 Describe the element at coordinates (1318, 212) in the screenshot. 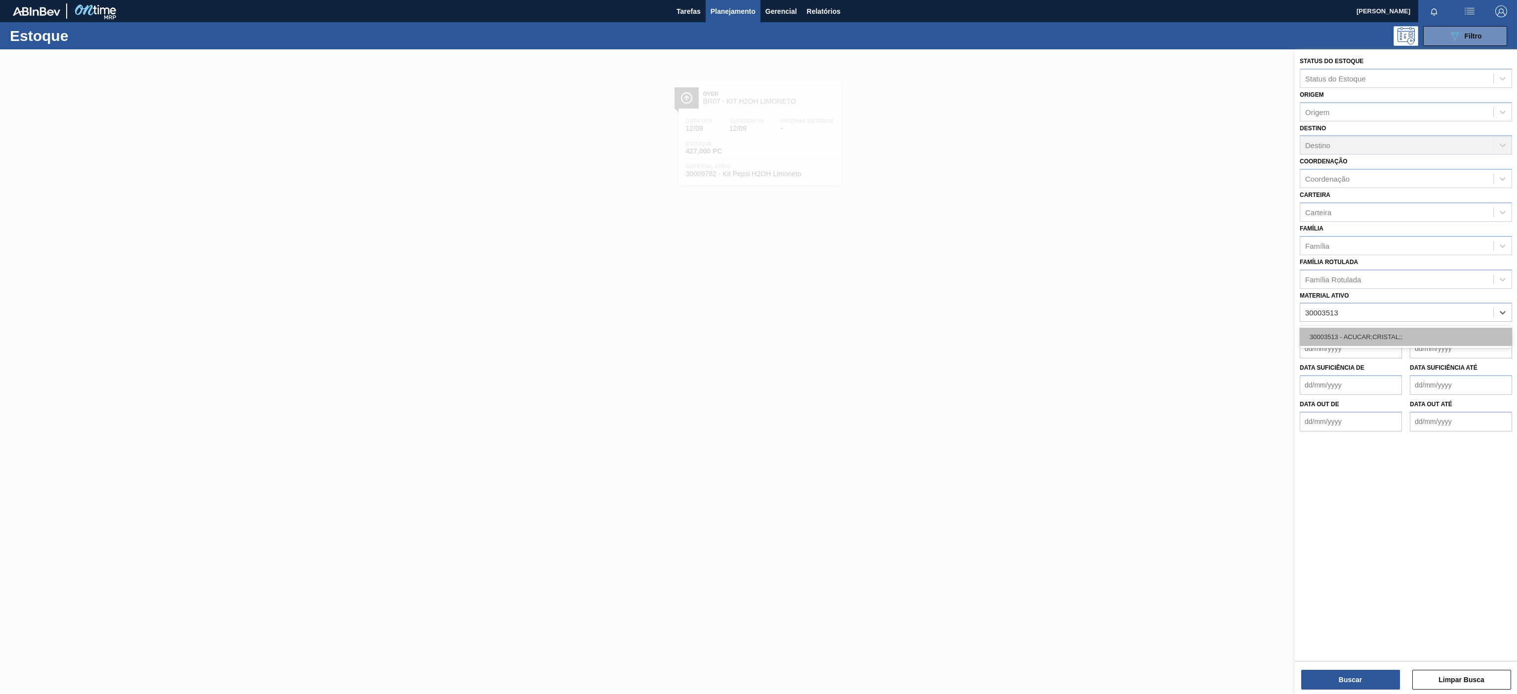

I see `div: Carteira` at that location.